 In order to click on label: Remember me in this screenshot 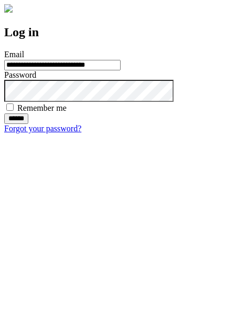, I will do `click(42, 108)`.